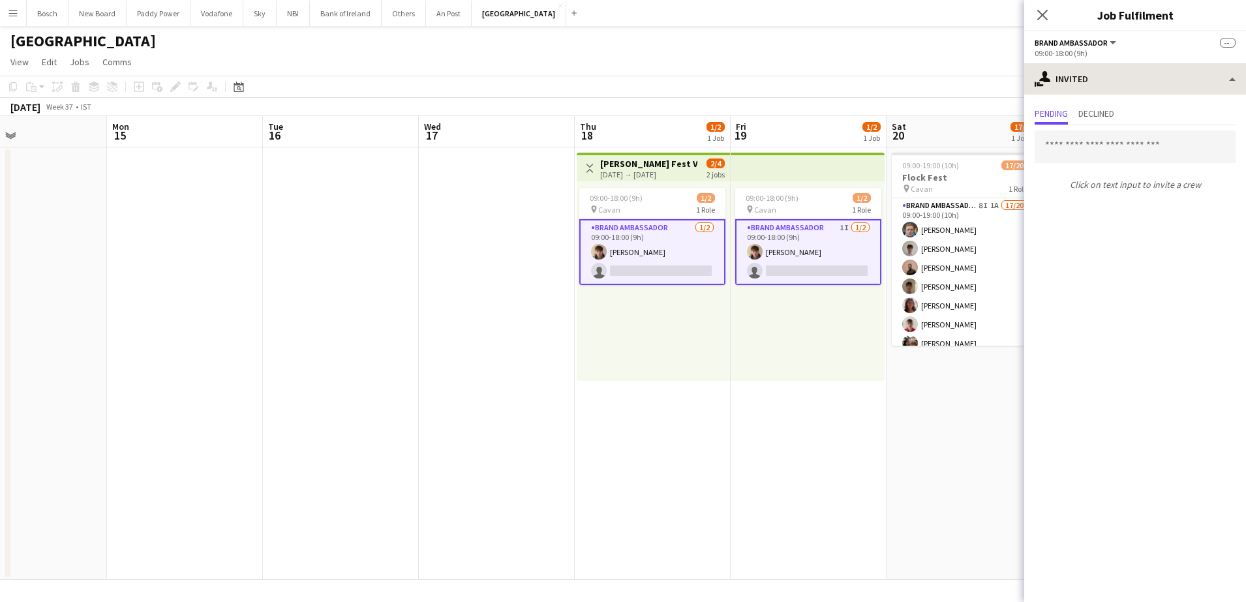 This screenshot has height=602, width=1246. I want to click on span: Comms, so click(117, 62).